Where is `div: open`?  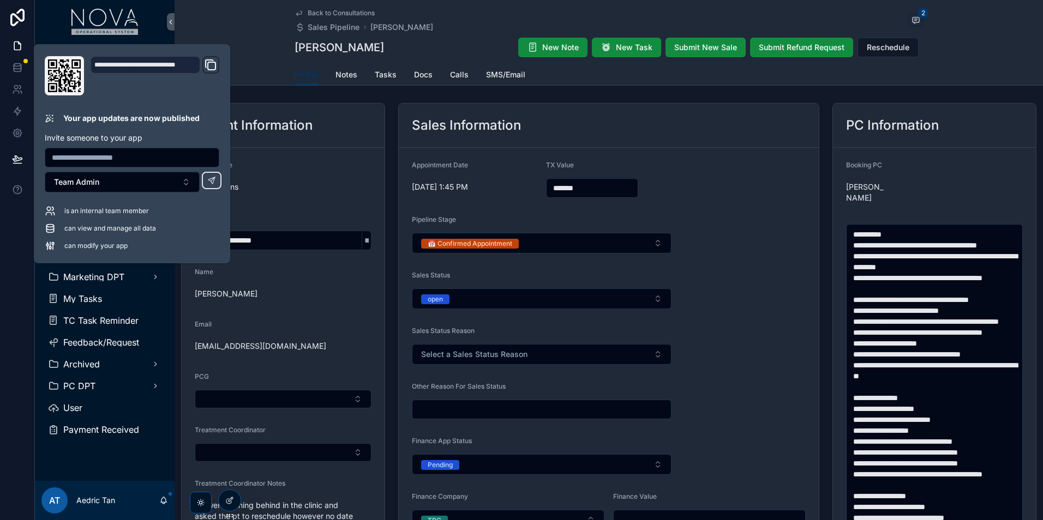 div: open is located at coordinates (435, 299).